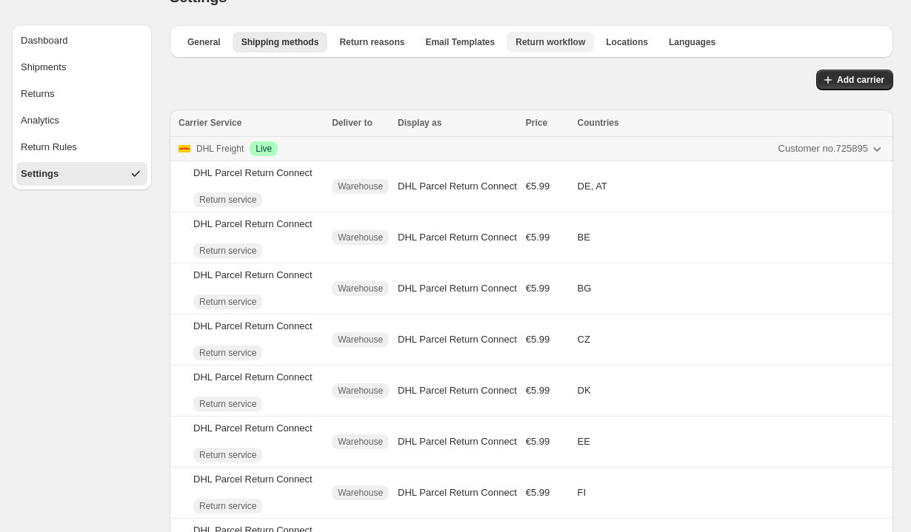 This screenshot has height=532, width=911. Describe the element at coordinates (204, 42) in the screenshot. I see `span: General` at that location.